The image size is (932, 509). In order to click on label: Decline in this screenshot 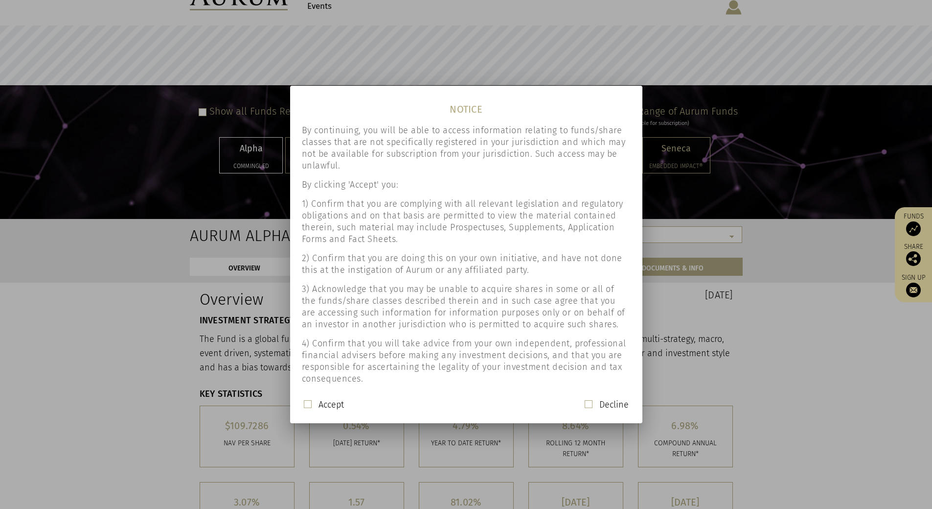, I will do `click(614, 404)`.